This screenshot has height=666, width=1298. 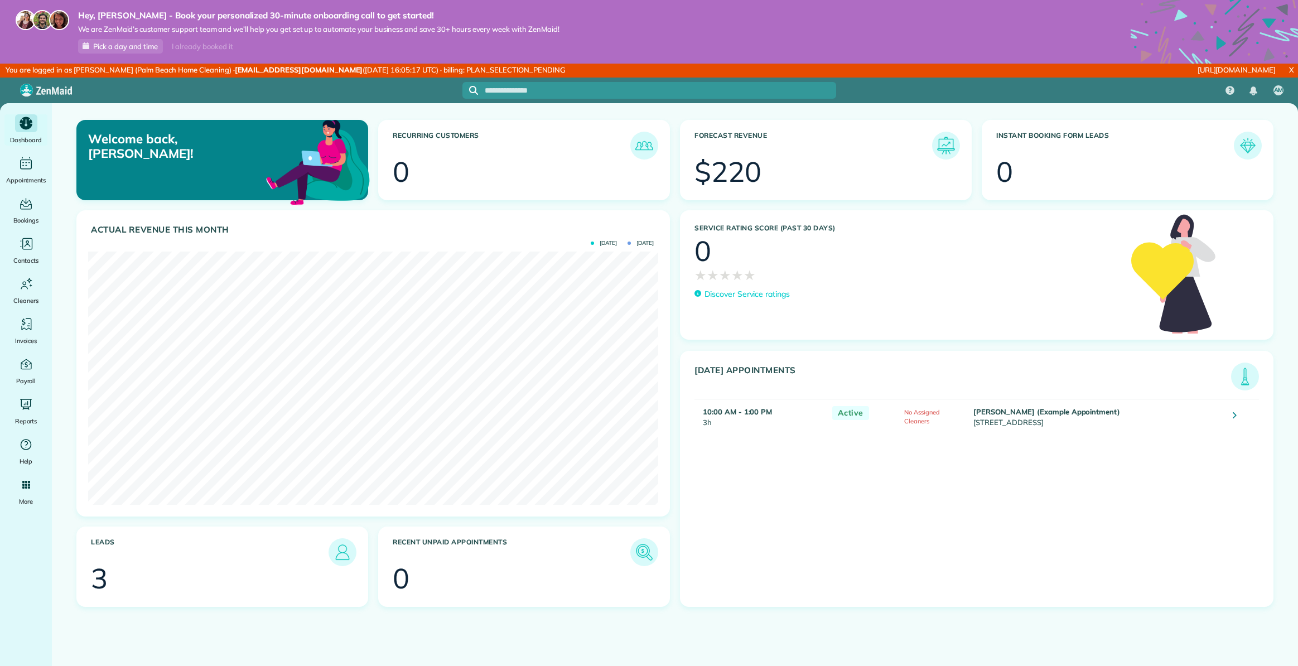 I want to click on a: Payroll, so click(x=26, y=371).